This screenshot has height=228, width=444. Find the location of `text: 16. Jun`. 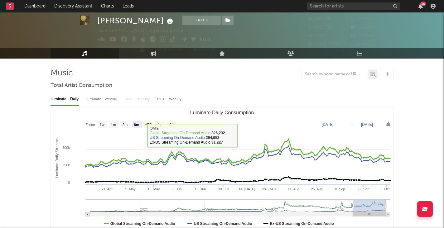

text: 16. Jun is located at coordinates (200, 189).